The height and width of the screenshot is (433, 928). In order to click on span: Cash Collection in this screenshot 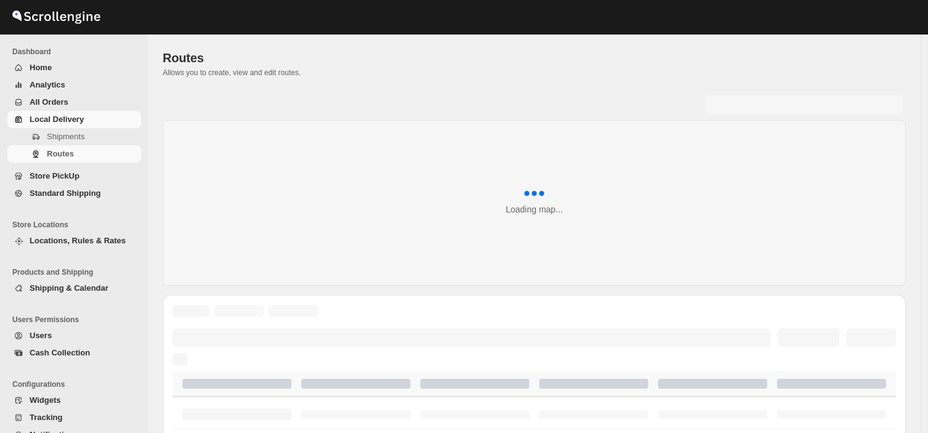, I will do `click(60, 353)`.